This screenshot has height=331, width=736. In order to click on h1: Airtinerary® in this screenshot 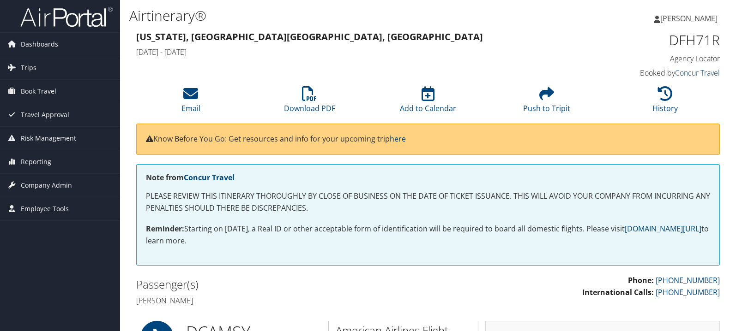, I will do `click(328, 16)`.